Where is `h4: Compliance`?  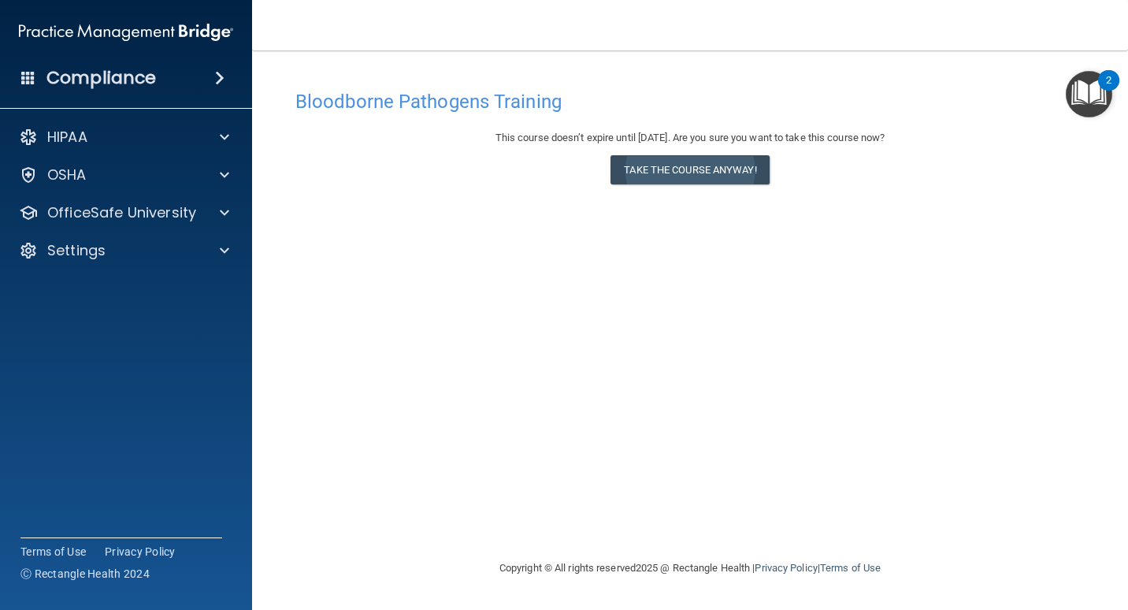 h4: Compliance is located at coordinates (101, 78).